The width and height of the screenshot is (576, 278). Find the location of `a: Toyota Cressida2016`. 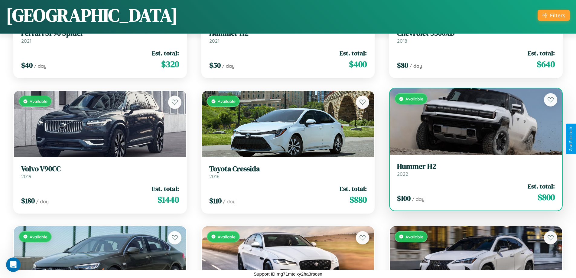

a: Toyota Cressida2016 is located at coordinates (288, 172).